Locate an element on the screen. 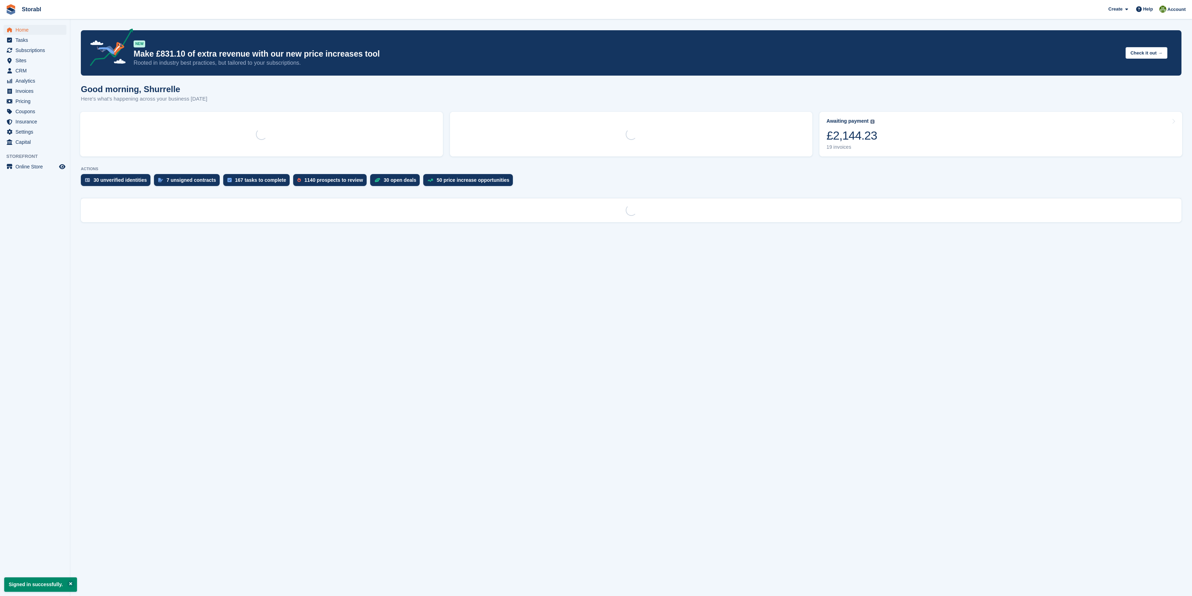 This screenshot has height=596, width=1192. div: 167 tasks to complete is located at coordinates (261, 180).